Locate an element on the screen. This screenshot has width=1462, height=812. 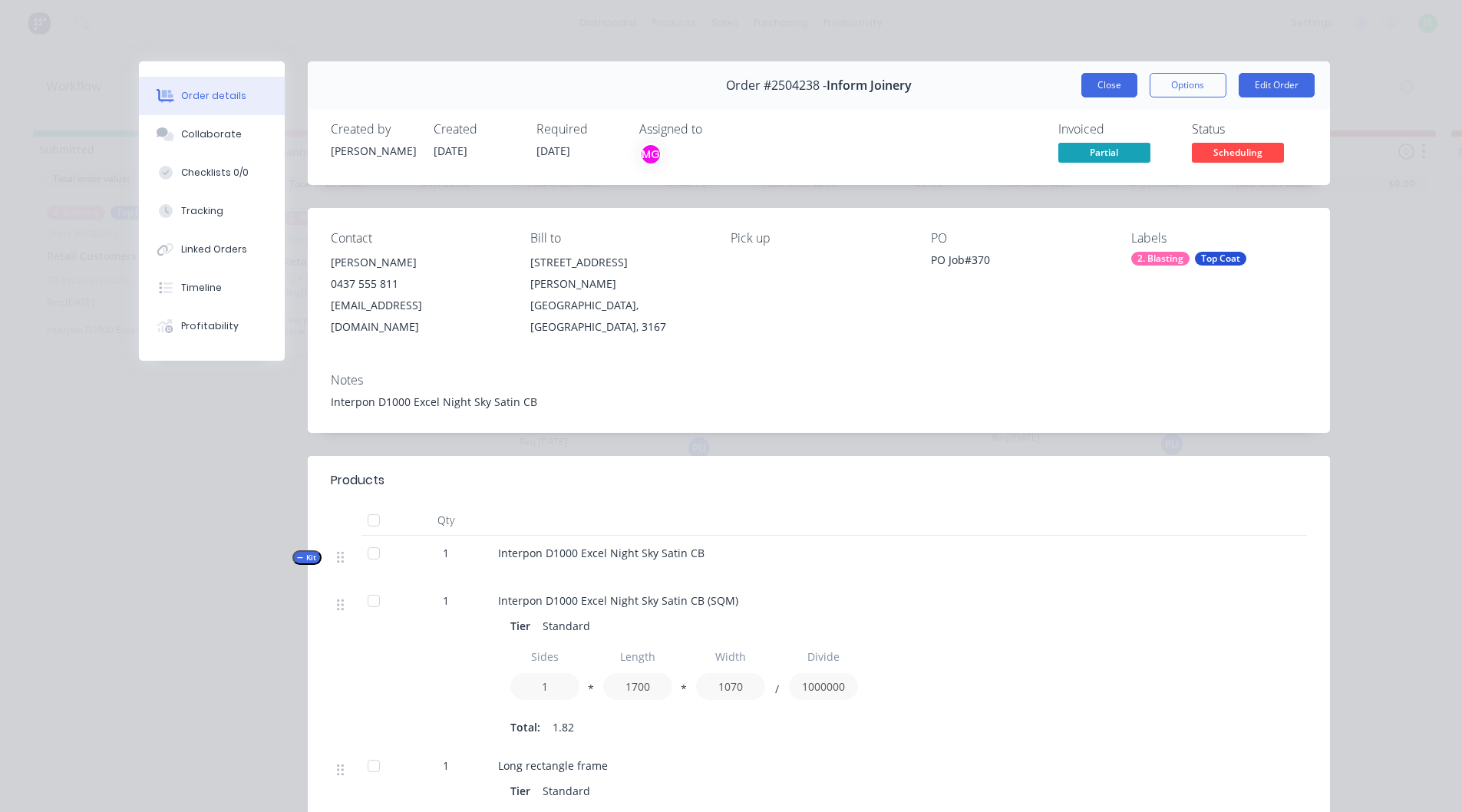
div: Order details is located at coordinates (214, 96).